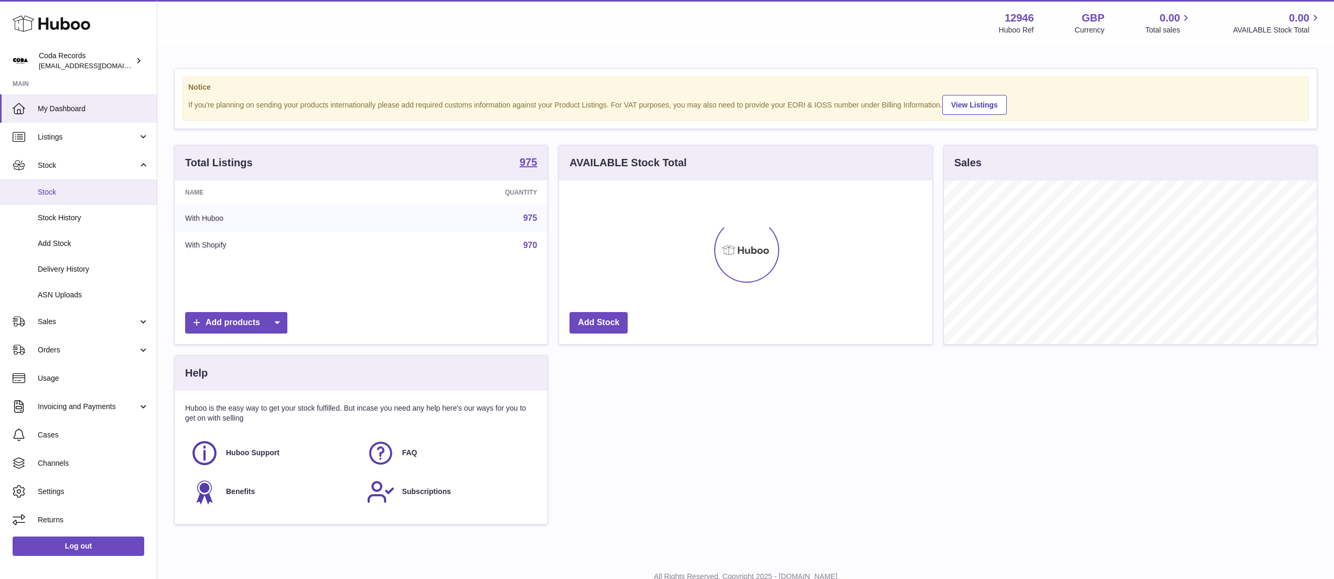 Image resolution: width=1334 pixels, height=579 pixels. Describe the element at coordinates (93, 295) in the screenshot. I see `span: ASN Uploads` at that location.